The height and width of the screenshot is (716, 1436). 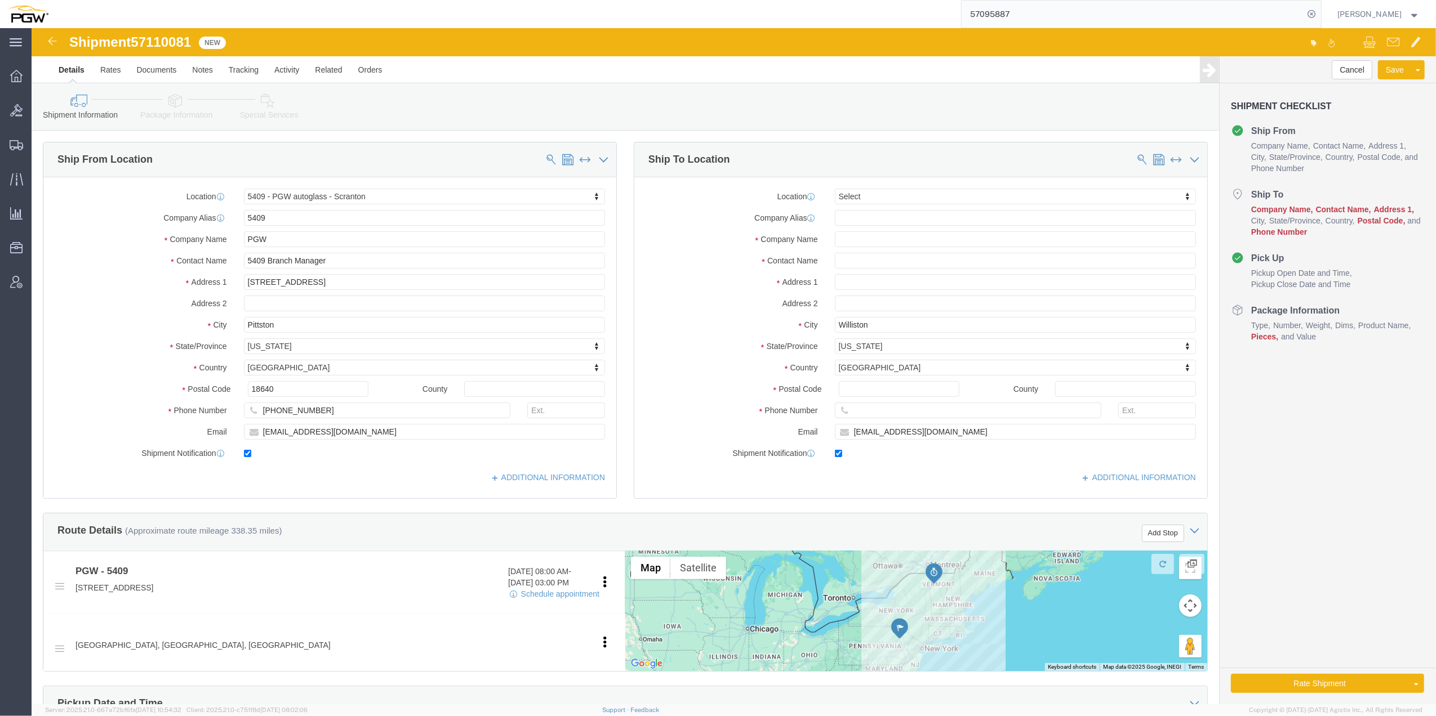 I want to click on span: Server: 2025.21.0-667a72bf6fa, so click(x=113, y=710).